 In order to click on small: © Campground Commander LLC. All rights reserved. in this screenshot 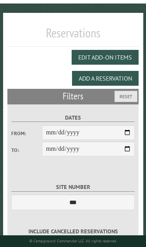, I will do `click(73, 241)`.